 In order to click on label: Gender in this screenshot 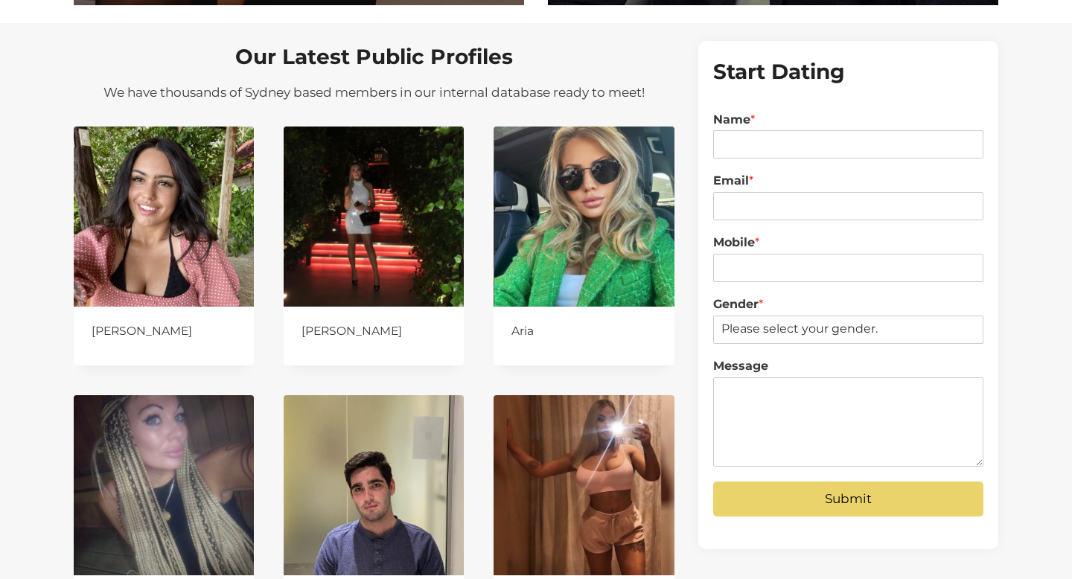, I will do `click(848, 305)`.